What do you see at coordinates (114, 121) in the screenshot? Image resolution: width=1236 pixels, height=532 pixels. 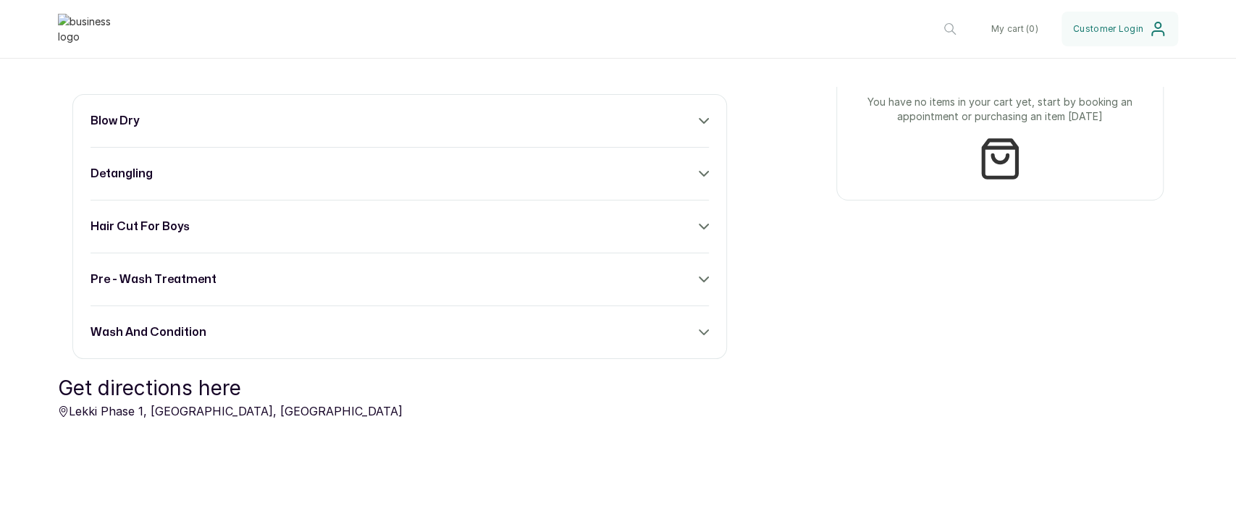 I see `h3: blow dry` at bounding box center [114, 121].